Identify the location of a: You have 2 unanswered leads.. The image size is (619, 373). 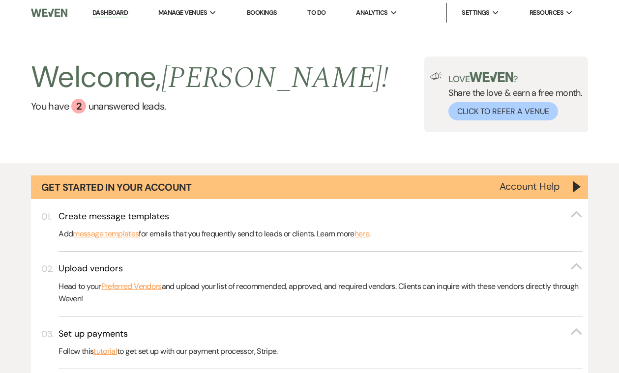
(210, 106).